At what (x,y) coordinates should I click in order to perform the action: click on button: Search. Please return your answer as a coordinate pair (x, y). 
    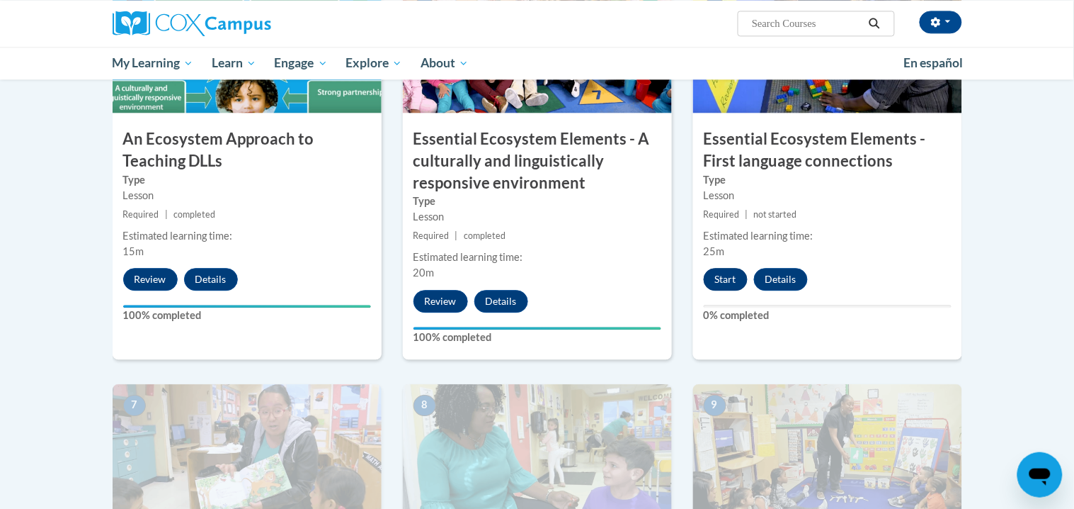
    Looking at the image, I should click on (875, 23).